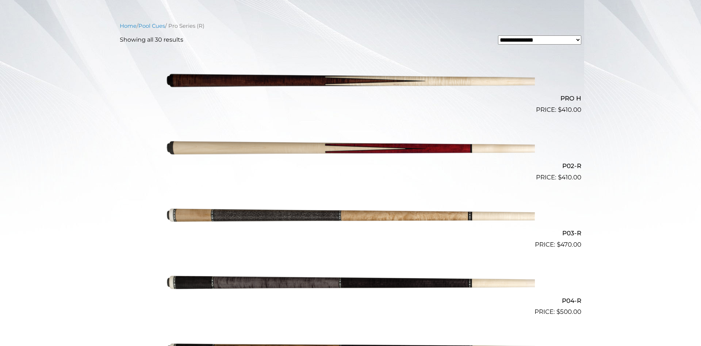  What do you see at coordinates (350, 148) in the screenshot?
I see `img: P02-R` at bounding box center [350, 148].